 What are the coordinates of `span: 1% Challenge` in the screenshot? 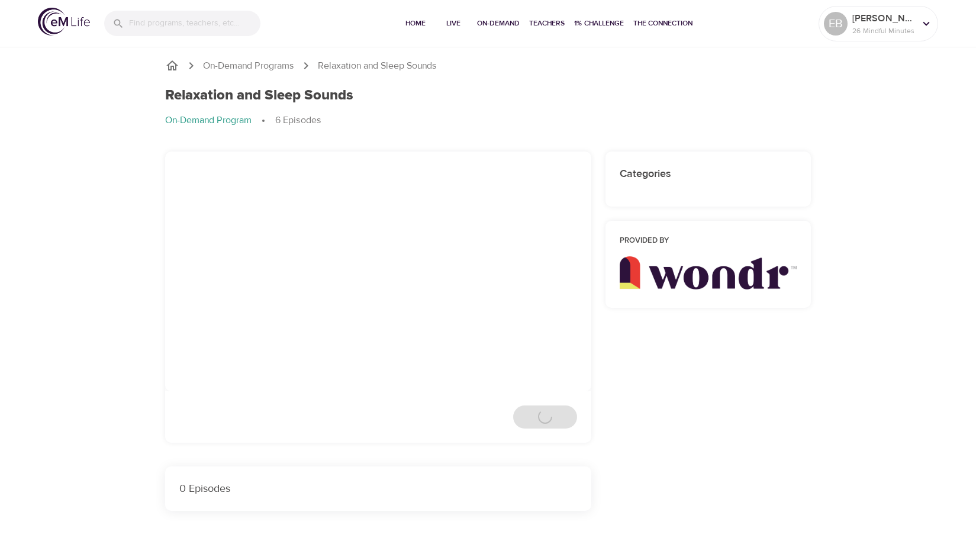 It's located at (599, 23).